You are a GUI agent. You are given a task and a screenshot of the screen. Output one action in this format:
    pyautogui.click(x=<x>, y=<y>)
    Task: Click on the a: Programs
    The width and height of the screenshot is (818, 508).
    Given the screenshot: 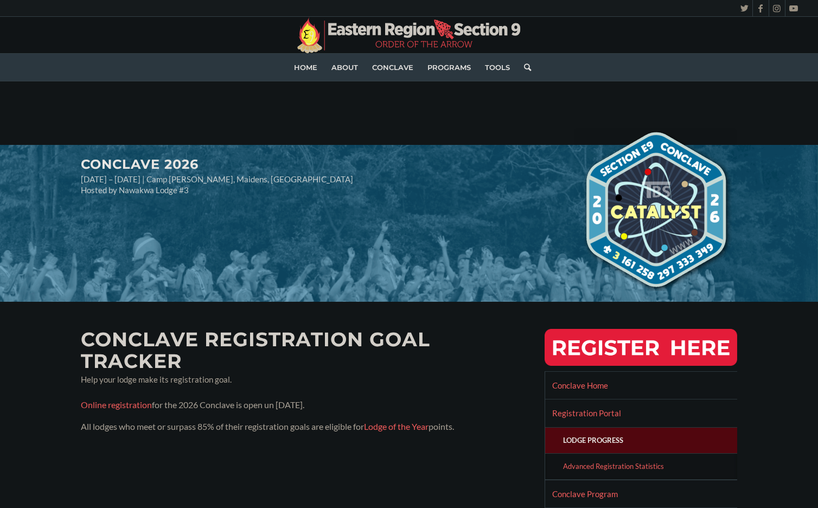 What is the action you would take?
    pyautogui.click(x=449, y=67)
    